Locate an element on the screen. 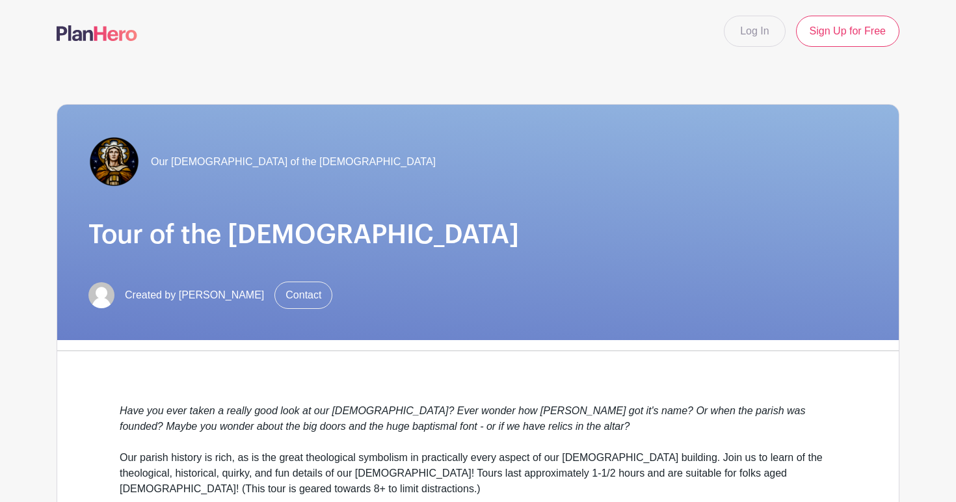 This screenshot has height=502, width=956. a: Contact is located at coordinates (303, 295).